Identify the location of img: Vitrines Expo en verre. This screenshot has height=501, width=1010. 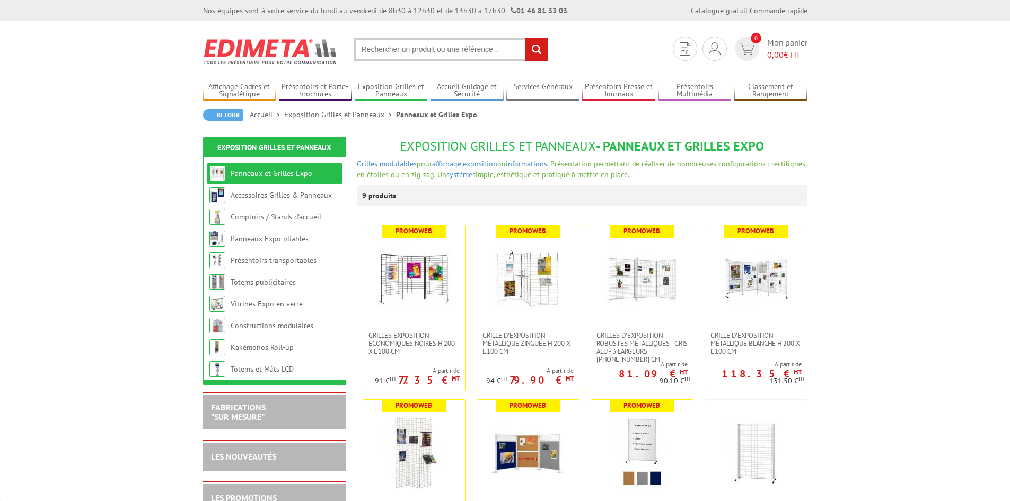
(217, 304).